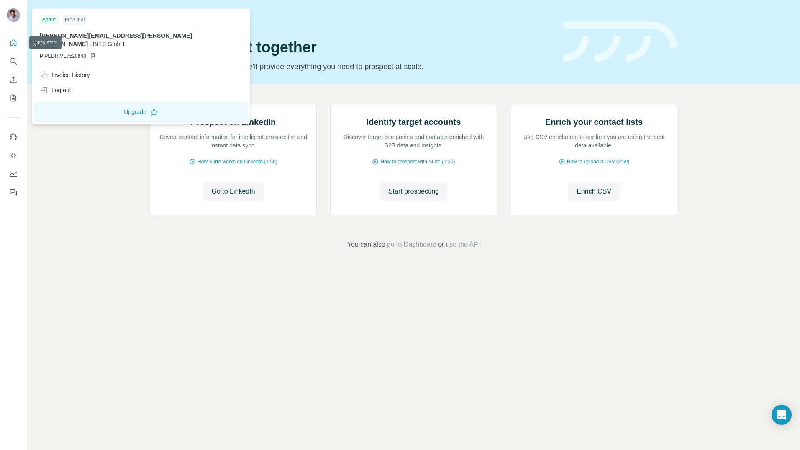 The image size is (800, 450). Describe the element at coordinates (441, 244) in the screenshot. I see `span: or` at that location.